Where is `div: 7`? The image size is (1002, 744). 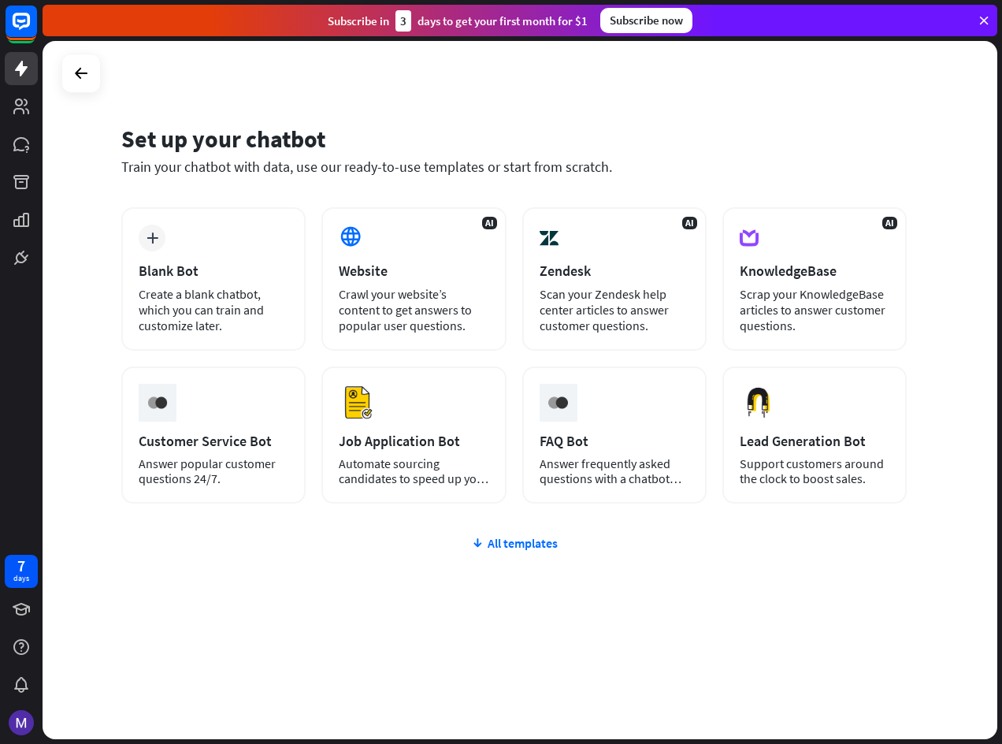
div: 7 is located at coordinates (21, 566).